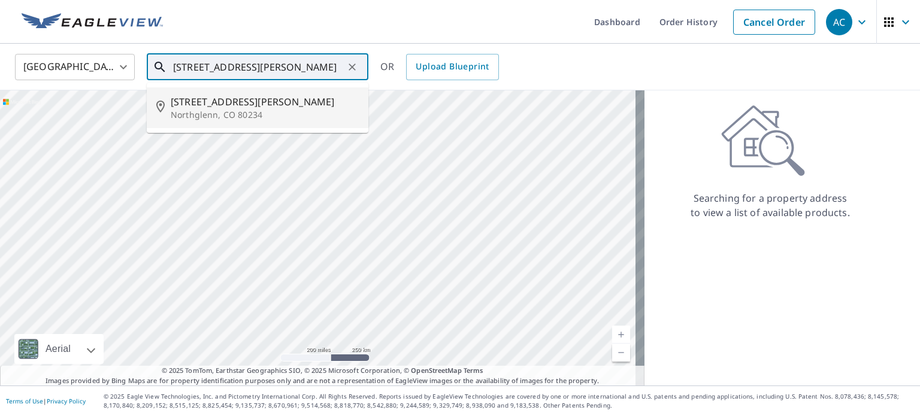  Describe the element at coordinates (265, 115) in the screenshot. I see `p: Northglenn, CO 80234` at that location.